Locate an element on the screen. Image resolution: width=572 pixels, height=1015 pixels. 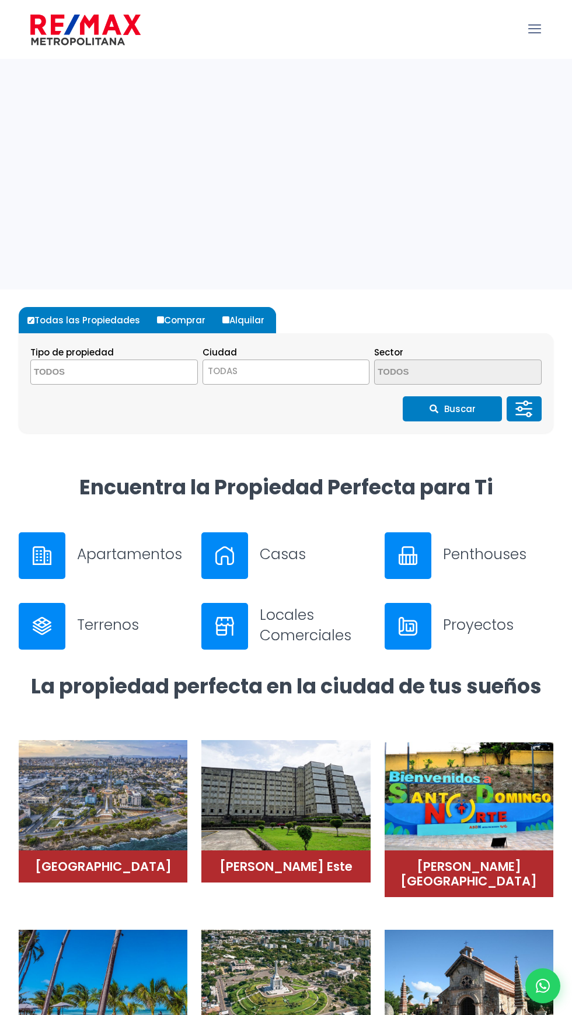
h3: Locales Comerciales is located at coordinates (315, 625).